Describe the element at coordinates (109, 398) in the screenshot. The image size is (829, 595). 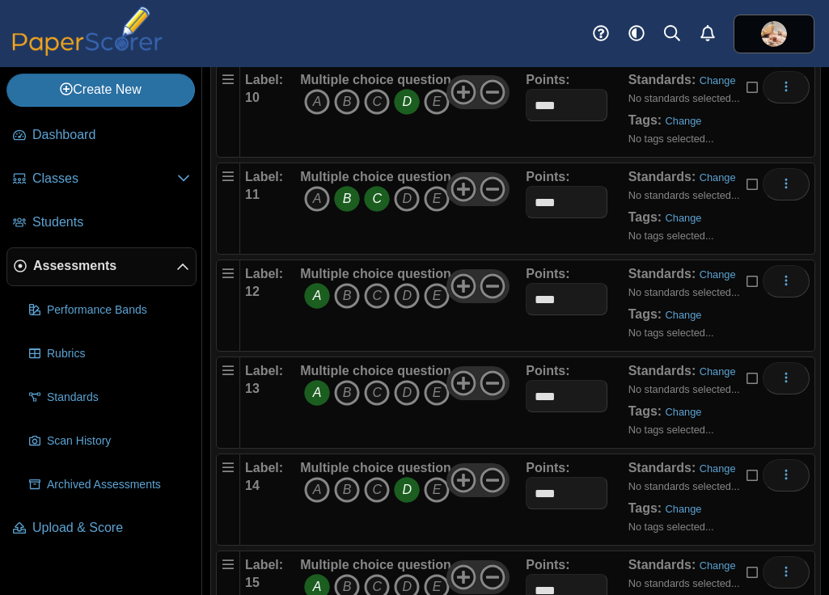
I see `a: Standards` at that location.